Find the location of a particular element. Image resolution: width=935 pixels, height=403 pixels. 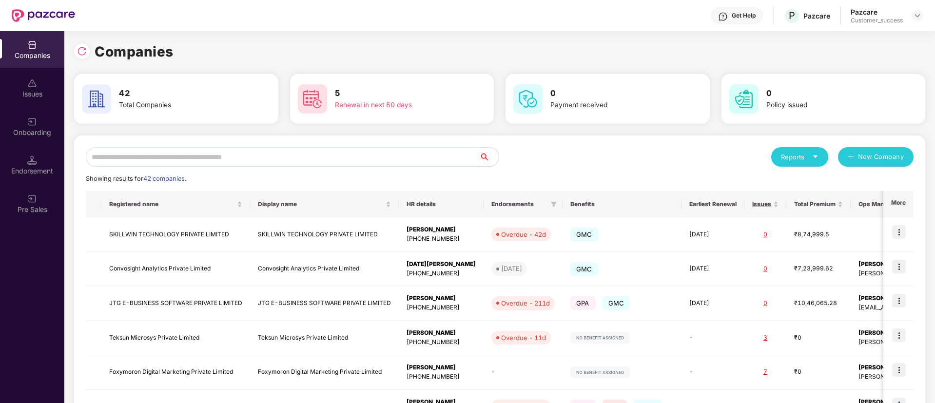

img: svg+xml;base64,PHN2ZyBpZD0iSXNzdWVzX2Rpc2FibGVkIiB4bWxucz0iaHR0cDovL3d3dy53My5vcmcvMjAwMC9zdmciIH... is located at coordinates (32, 83).